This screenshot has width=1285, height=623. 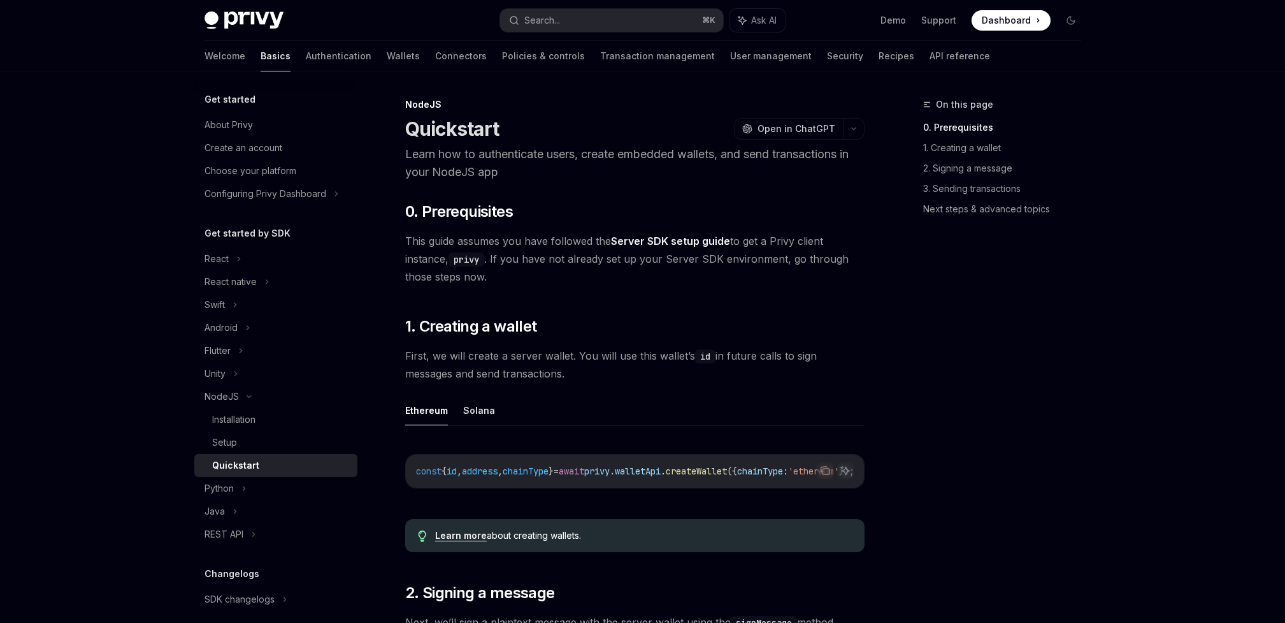 What do you see at coordinates (670, 241) in the screenshot?
I see `a: Server SDK setup guide` at bounding box center [670, 241].